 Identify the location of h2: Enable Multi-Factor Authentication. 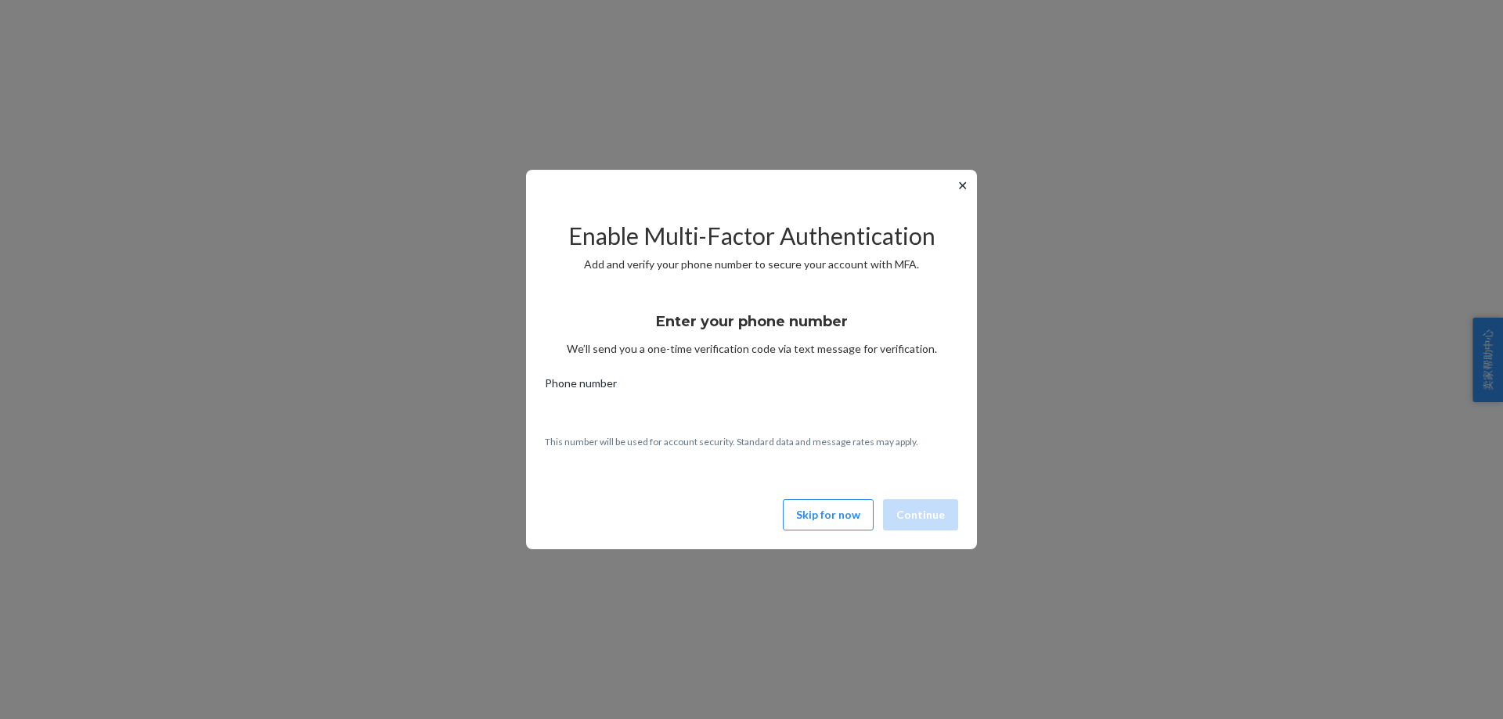
(752, 236).